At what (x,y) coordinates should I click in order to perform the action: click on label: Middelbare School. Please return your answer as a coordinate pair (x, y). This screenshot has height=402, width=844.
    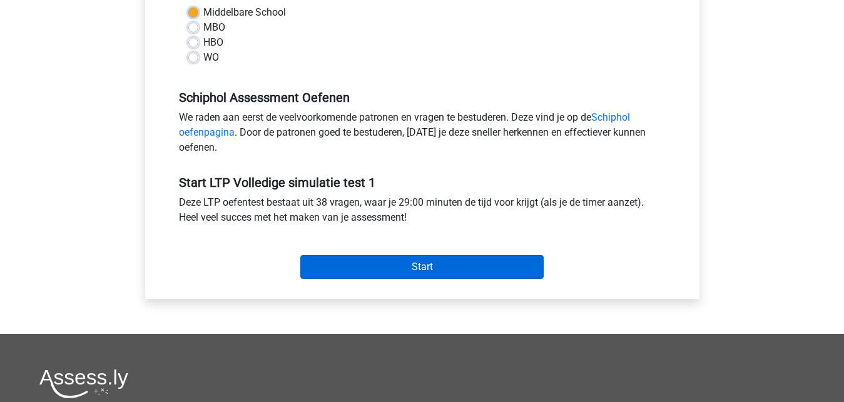
    Looking at the image, I should click on (245, 13).